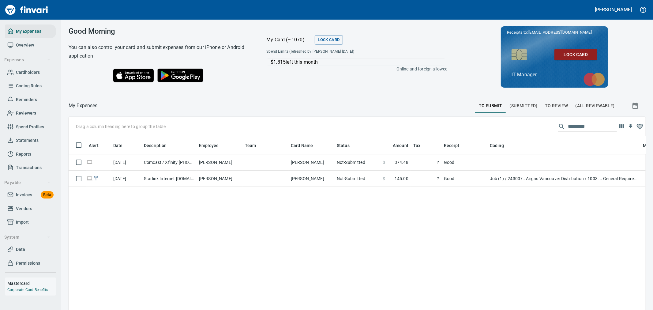 The width and height of the screenshot is (653, 310). What do you see at coordinates (30, 208) in the screenshot?
I see `a: Vendors` at bounding box center [30, 208].